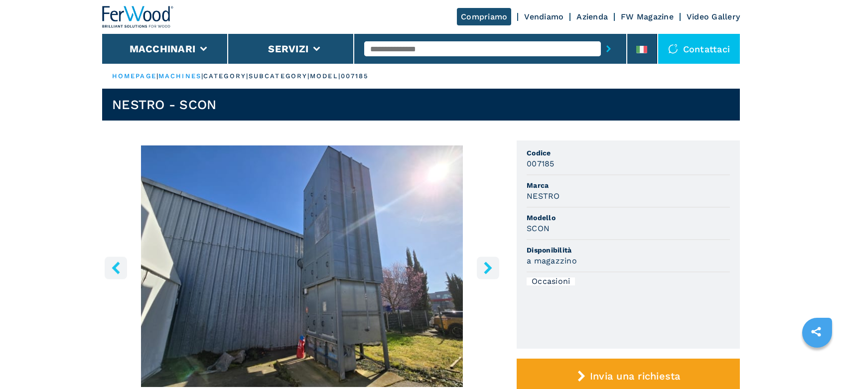  I want to click on p: category |, so click(226, 76).